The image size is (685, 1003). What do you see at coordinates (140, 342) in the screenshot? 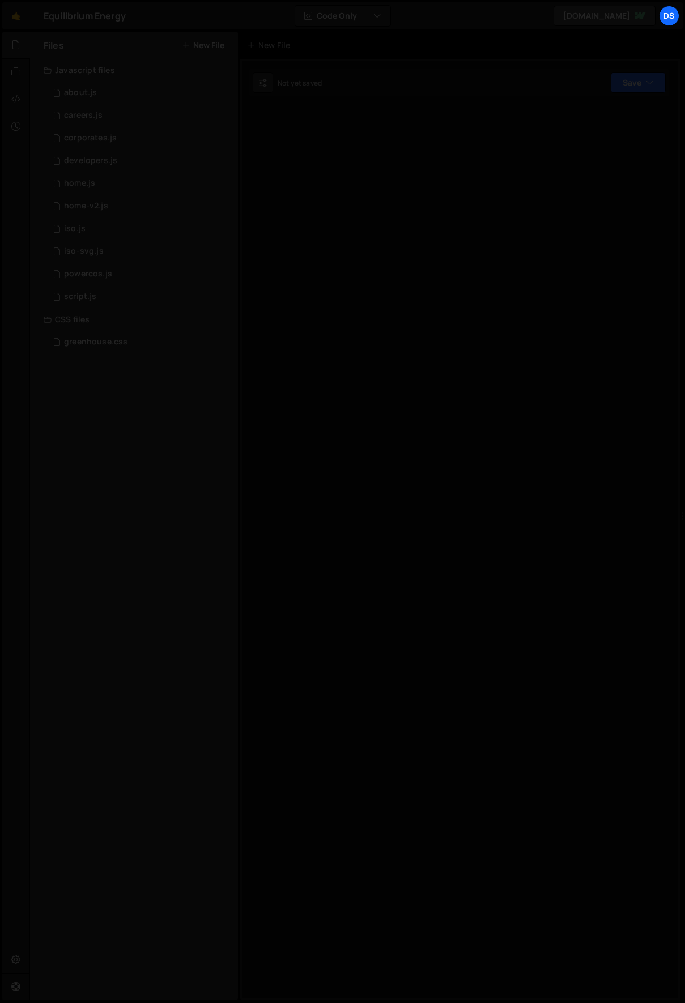
I see `div: 8948/19054.css` at bounding box center [140, 342].